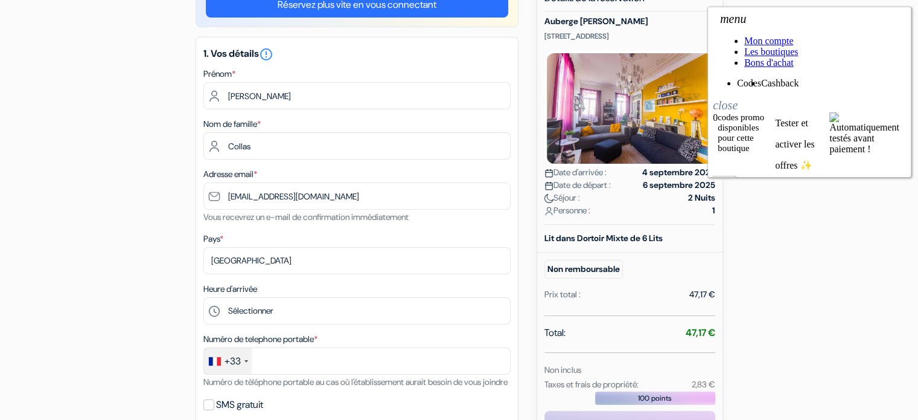  I want to click on strong: 1, so click(714, 210).